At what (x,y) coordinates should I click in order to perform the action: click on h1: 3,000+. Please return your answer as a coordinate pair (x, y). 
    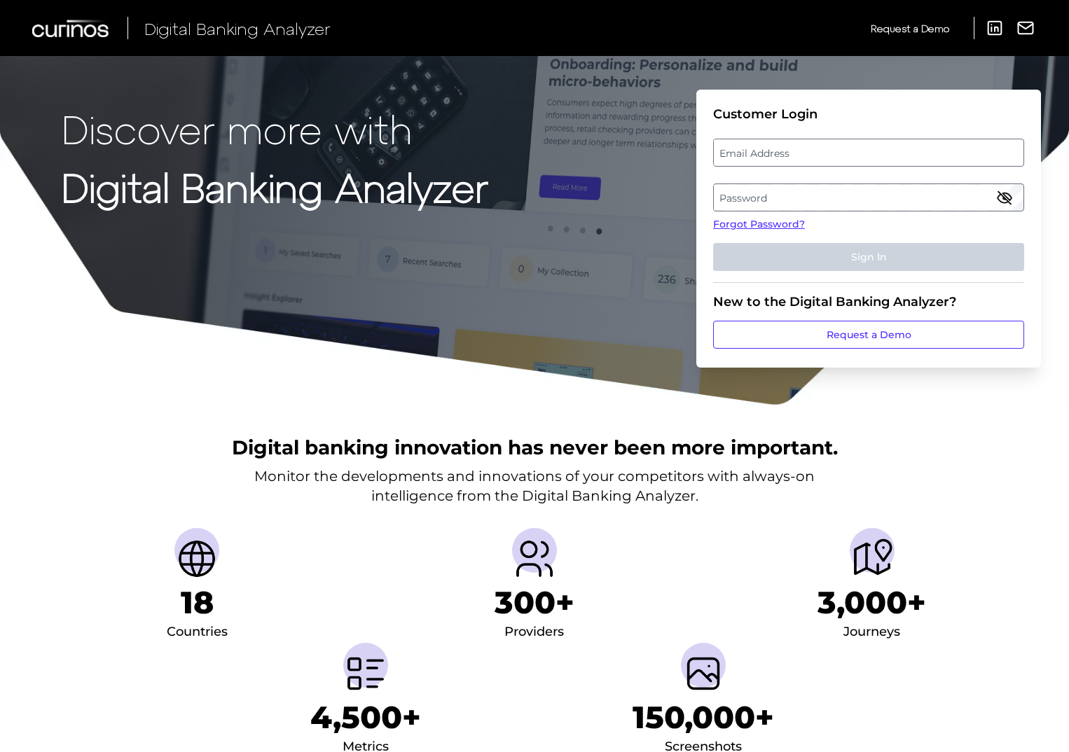
    Looking at the image, I should click on (871, 602).